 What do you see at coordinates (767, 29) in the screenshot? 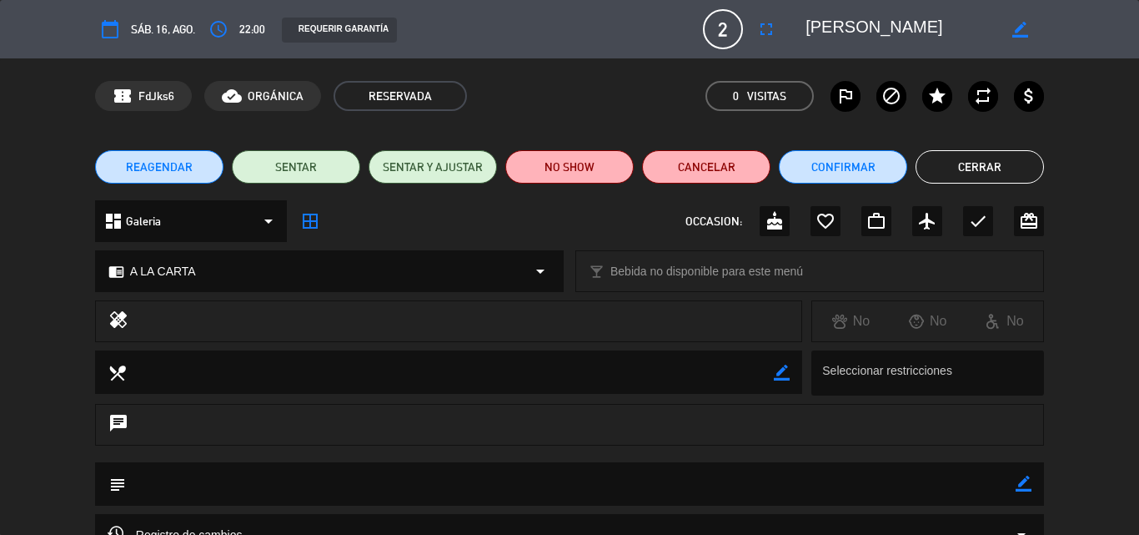
I see `i: fullscreen` at bounding box center [767, 29].